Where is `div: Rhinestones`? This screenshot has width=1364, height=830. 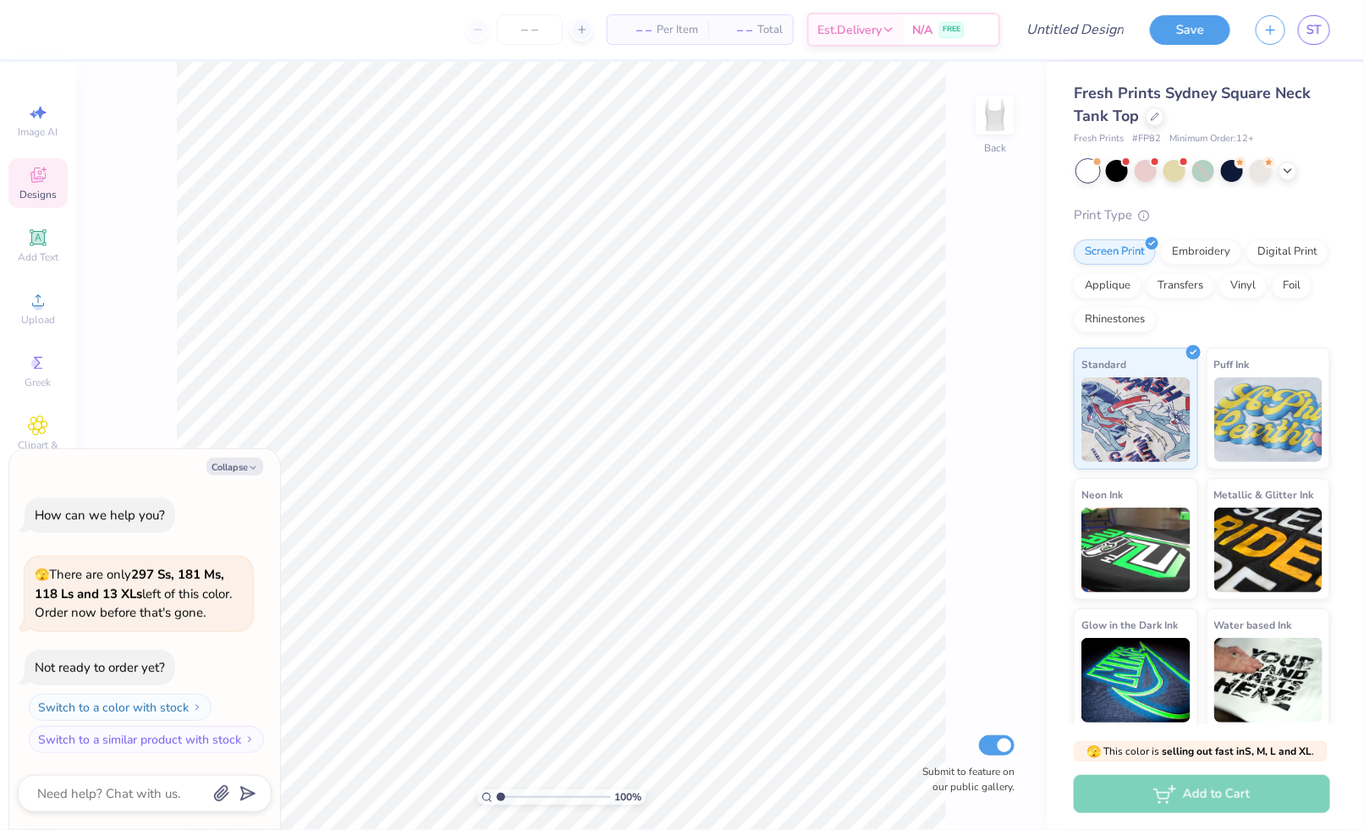
div: Rhinestones is located at coordinates (1115, 320).